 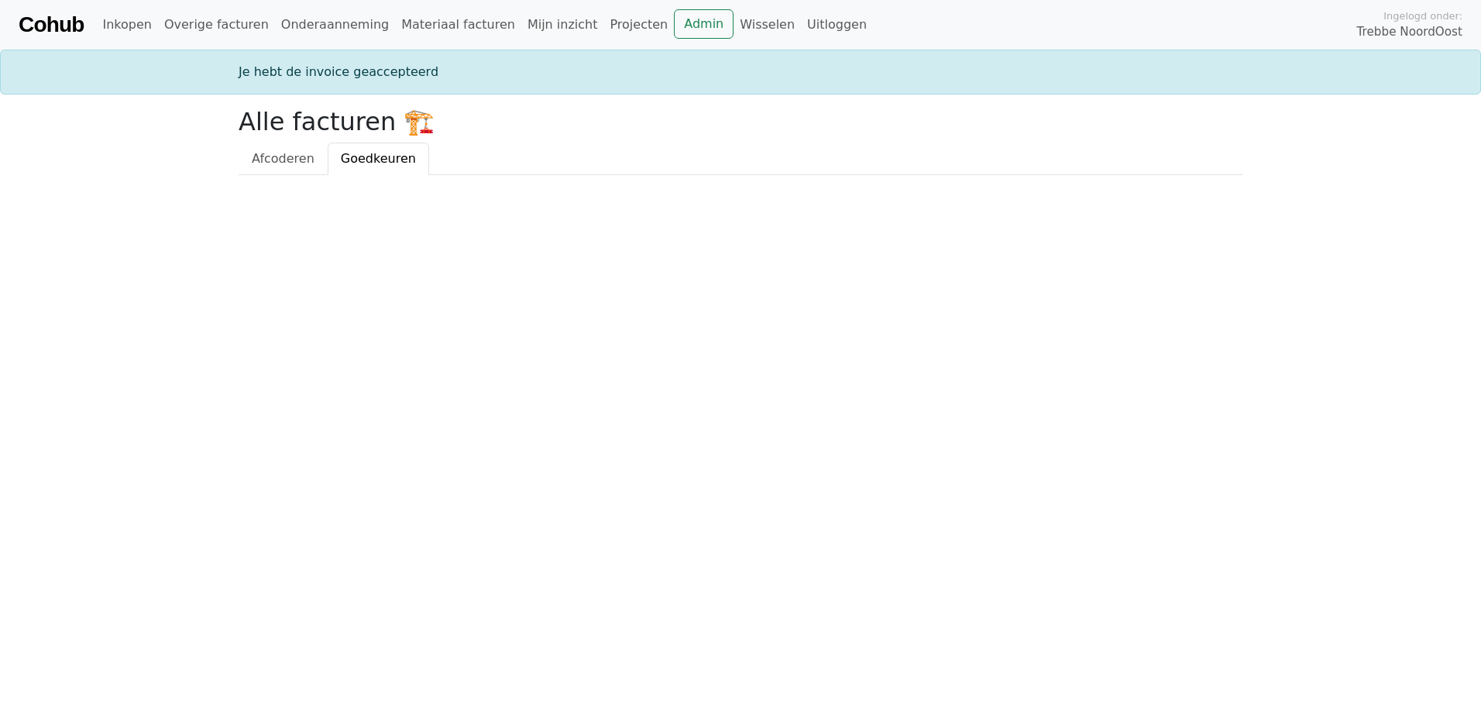 I want to click on a: Inkopen, so click(x=126, y=25).